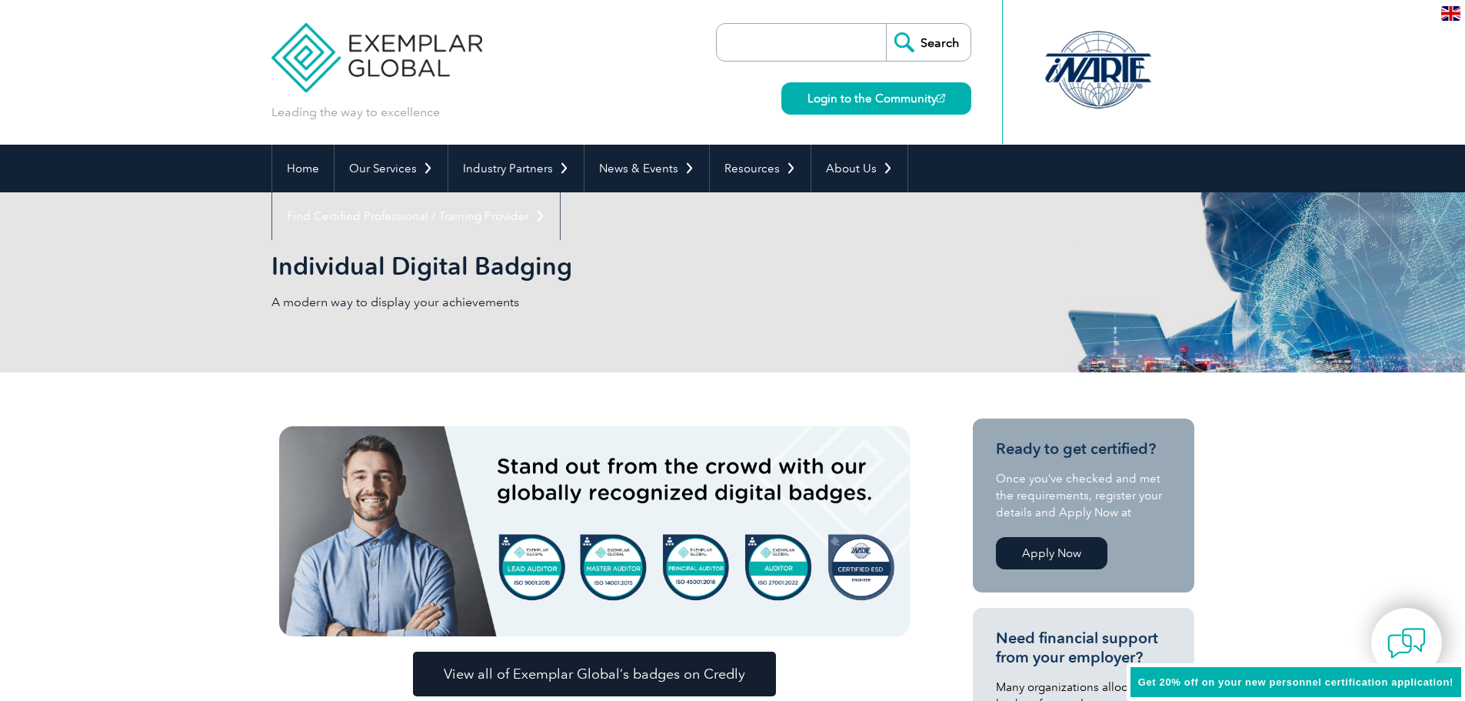  What do you see at coordinates (1084, 448) in the screenshot?
I see `h3: Ready to get certified?` at bounding box center [1084, 448].